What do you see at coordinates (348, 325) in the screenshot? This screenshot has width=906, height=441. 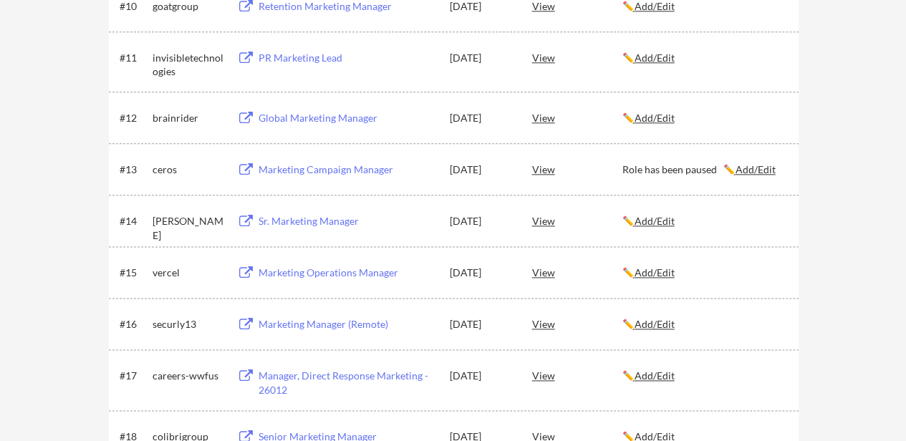 I see `div: Marketing Manager (Remote)` at bounding box center [348, 325].